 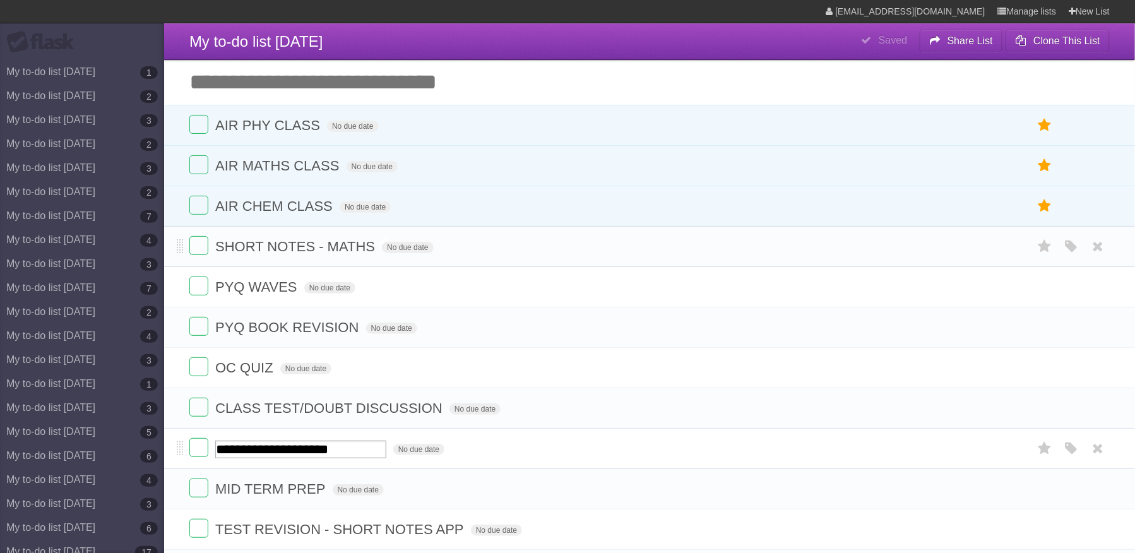 I want to click on span: AIR PHY CLASS, so click(x=269, y=125).